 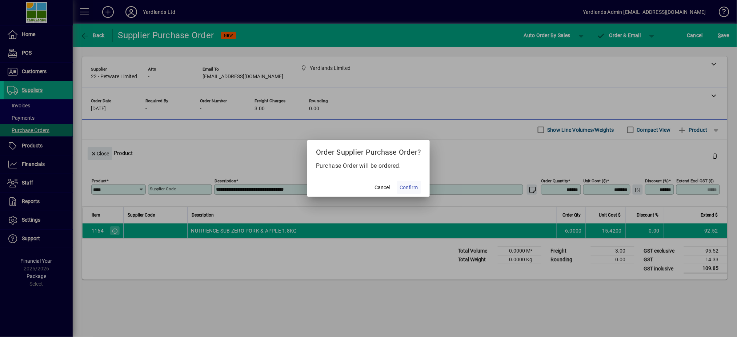 I want to click on button: Confirm, so click(x=409, y=187).